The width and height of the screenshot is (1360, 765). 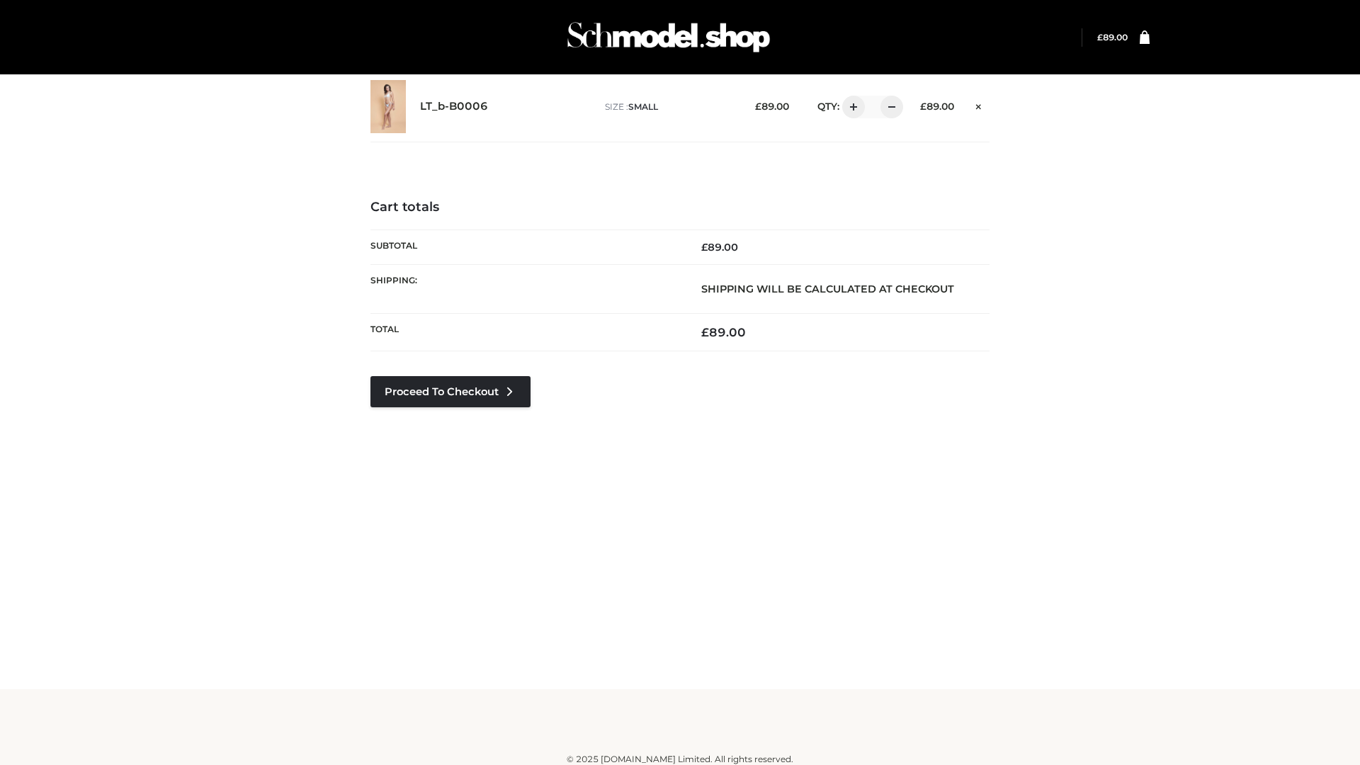 What do you see at coordinates (1112, 37) in the screenshot?
I see `a: £89.00` at bounding box center [1112, 37].